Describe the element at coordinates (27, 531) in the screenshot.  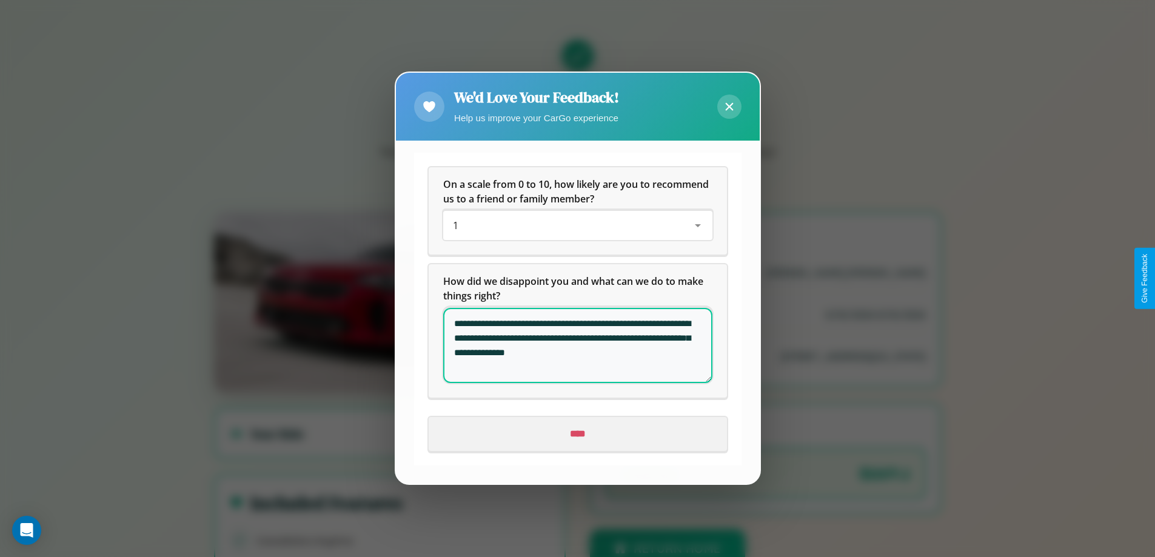
I see `div: Open Intercom Messenger` at that location.